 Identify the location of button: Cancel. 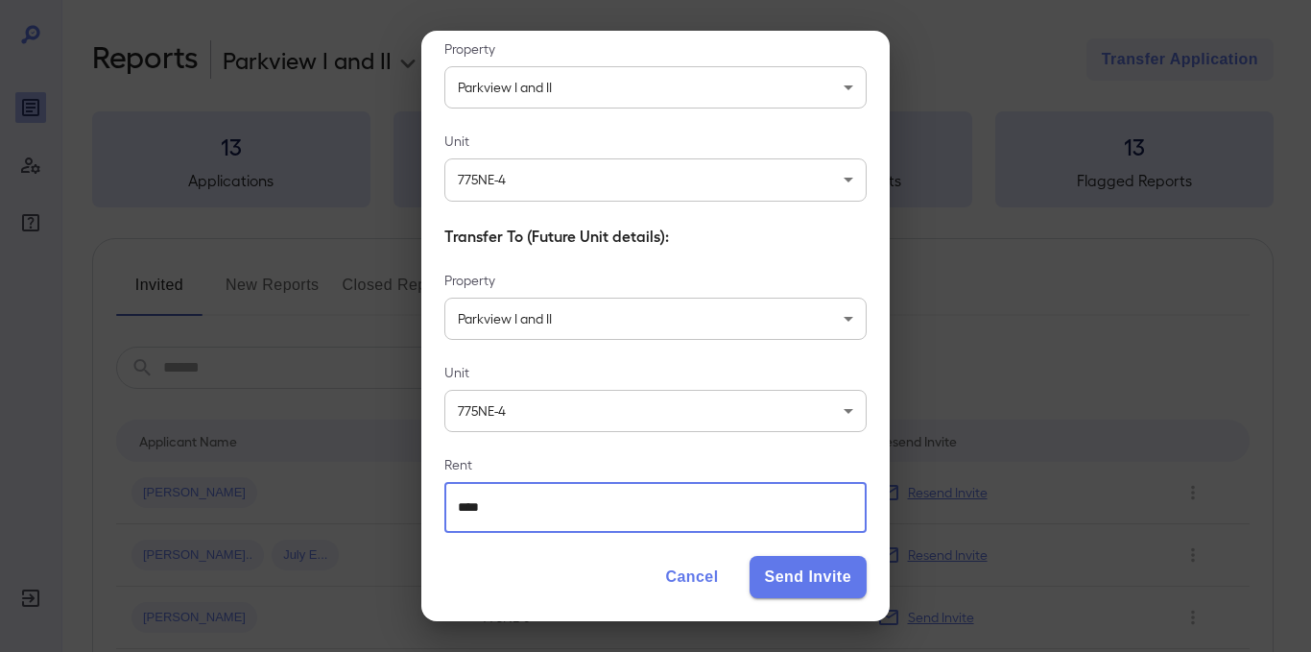
(691, 577).